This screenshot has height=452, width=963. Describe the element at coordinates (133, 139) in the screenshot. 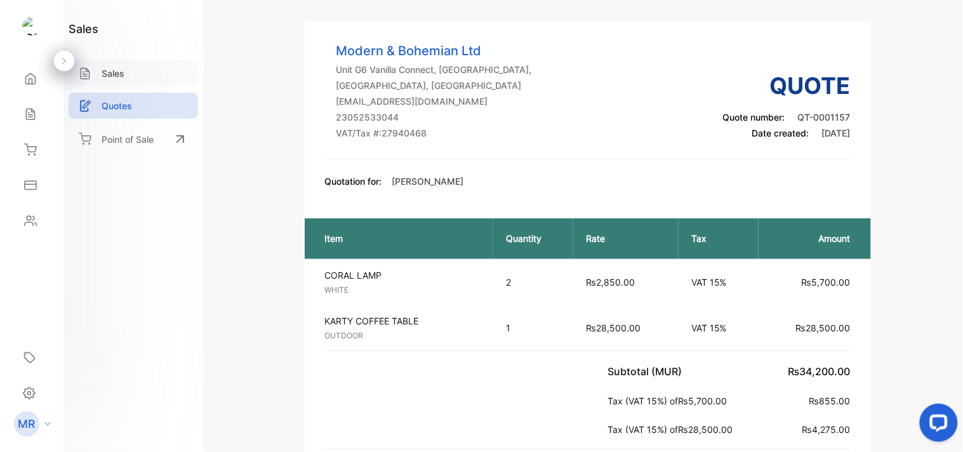

I see `a: Point of Sale` at that location.